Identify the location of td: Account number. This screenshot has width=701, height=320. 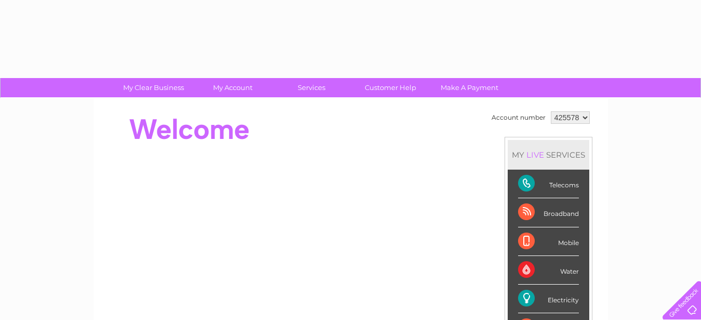
(519, 117).